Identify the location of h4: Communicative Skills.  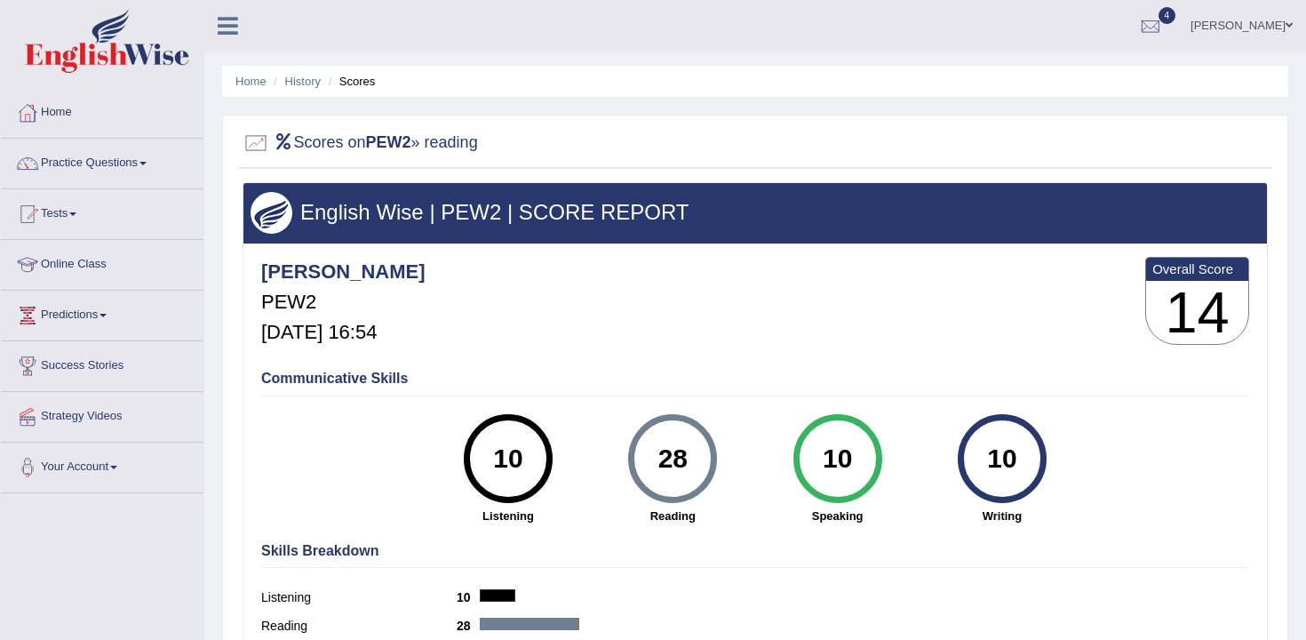
(755, 378).